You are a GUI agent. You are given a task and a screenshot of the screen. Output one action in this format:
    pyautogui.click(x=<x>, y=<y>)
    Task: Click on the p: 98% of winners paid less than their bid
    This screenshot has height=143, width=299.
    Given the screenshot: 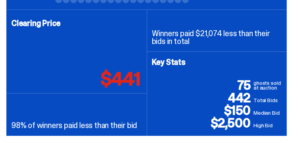 What is the action you would take?
    pyautogui.click(x=74, y=125)
    